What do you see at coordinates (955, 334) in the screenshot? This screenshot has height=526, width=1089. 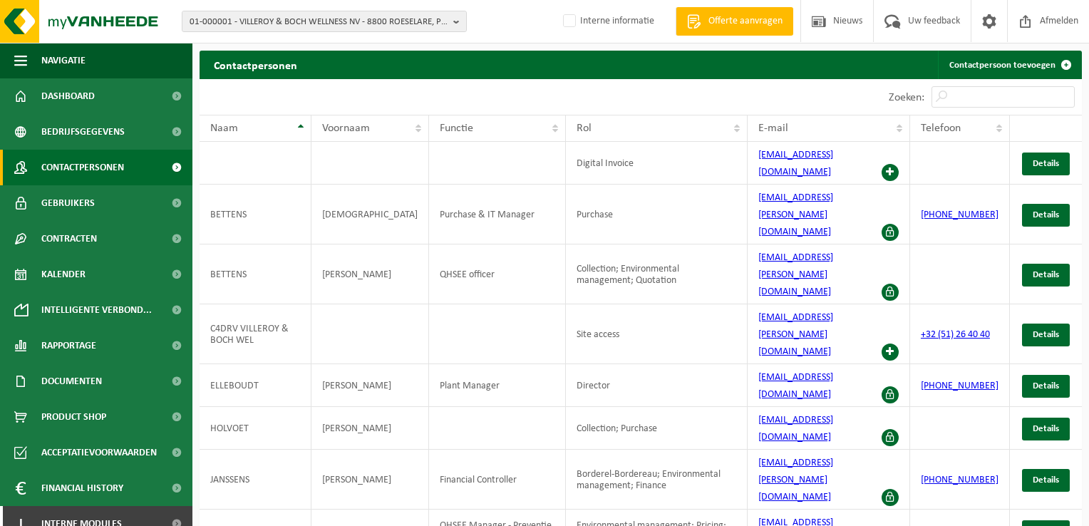 I see `a: +32 (51) 26 40 40` at bounding box center [955, 334].